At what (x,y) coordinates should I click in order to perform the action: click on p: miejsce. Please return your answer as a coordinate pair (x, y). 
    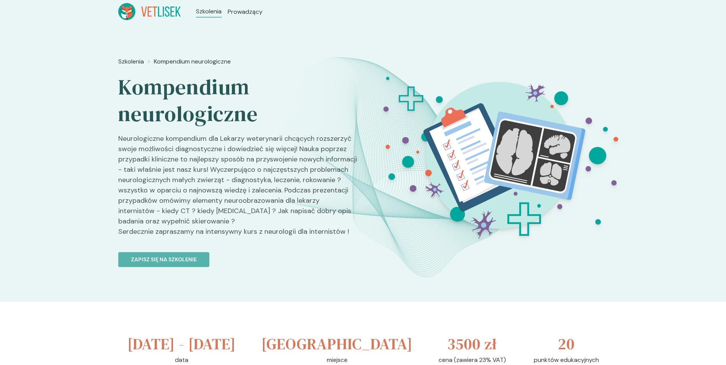
    Looking at the image, I should click on (337, 360).